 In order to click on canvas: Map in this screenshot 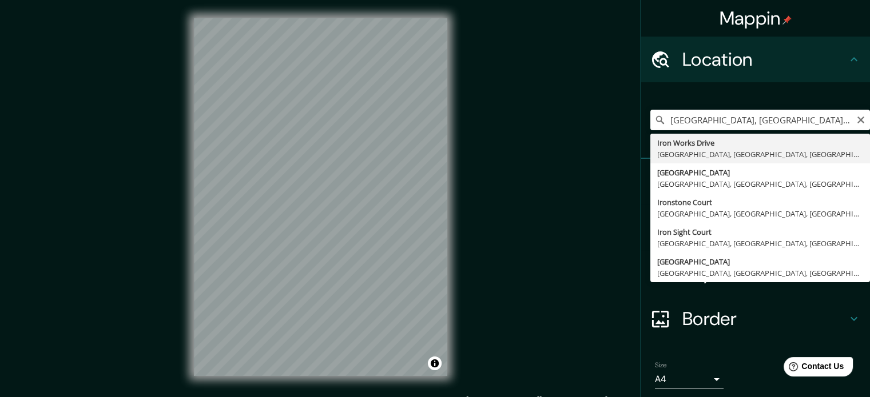, I will do `click(320, 197)`.